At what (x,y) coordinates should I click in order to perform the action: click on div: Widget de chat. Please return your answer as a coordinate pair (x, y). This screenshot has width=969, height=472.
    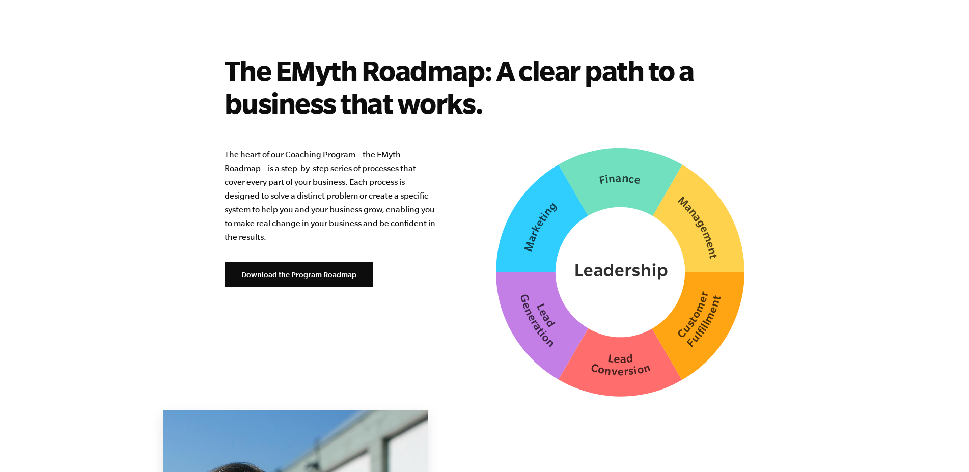
    Looking at the image, I should click on (944, 448).